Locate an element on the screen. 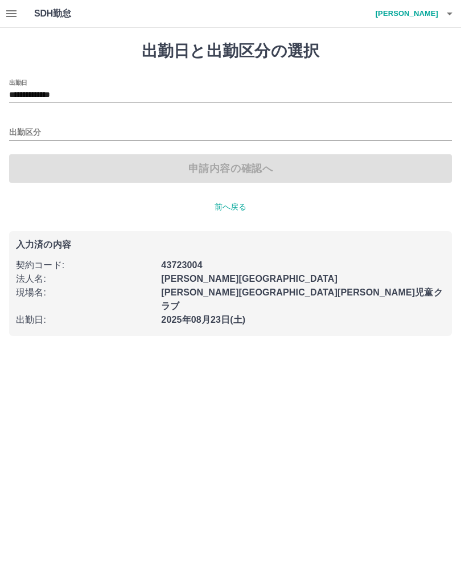 The image size is (461, 575). b: 43723004 is located at coordinates (182, 265).